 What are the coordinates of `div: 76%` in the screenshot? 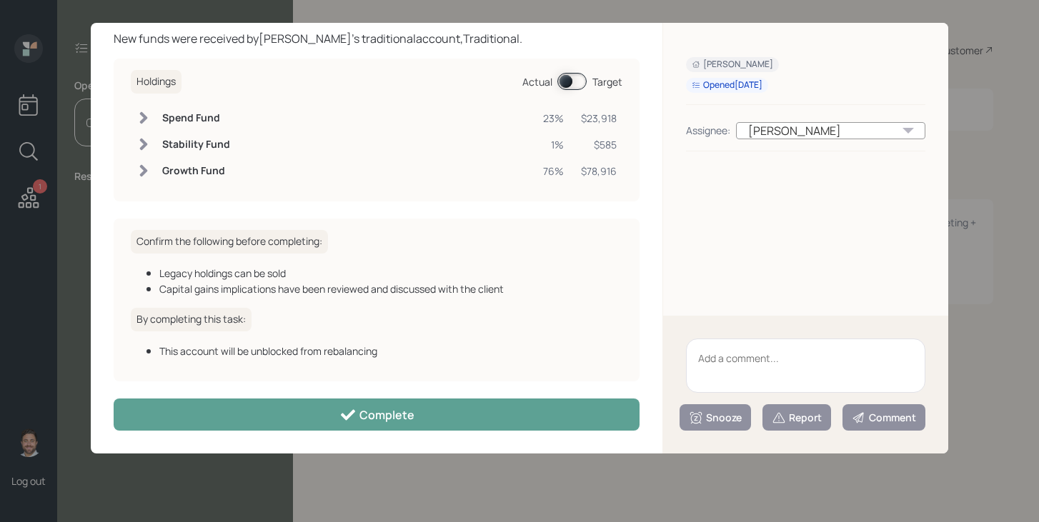 It's located at (553, 171).